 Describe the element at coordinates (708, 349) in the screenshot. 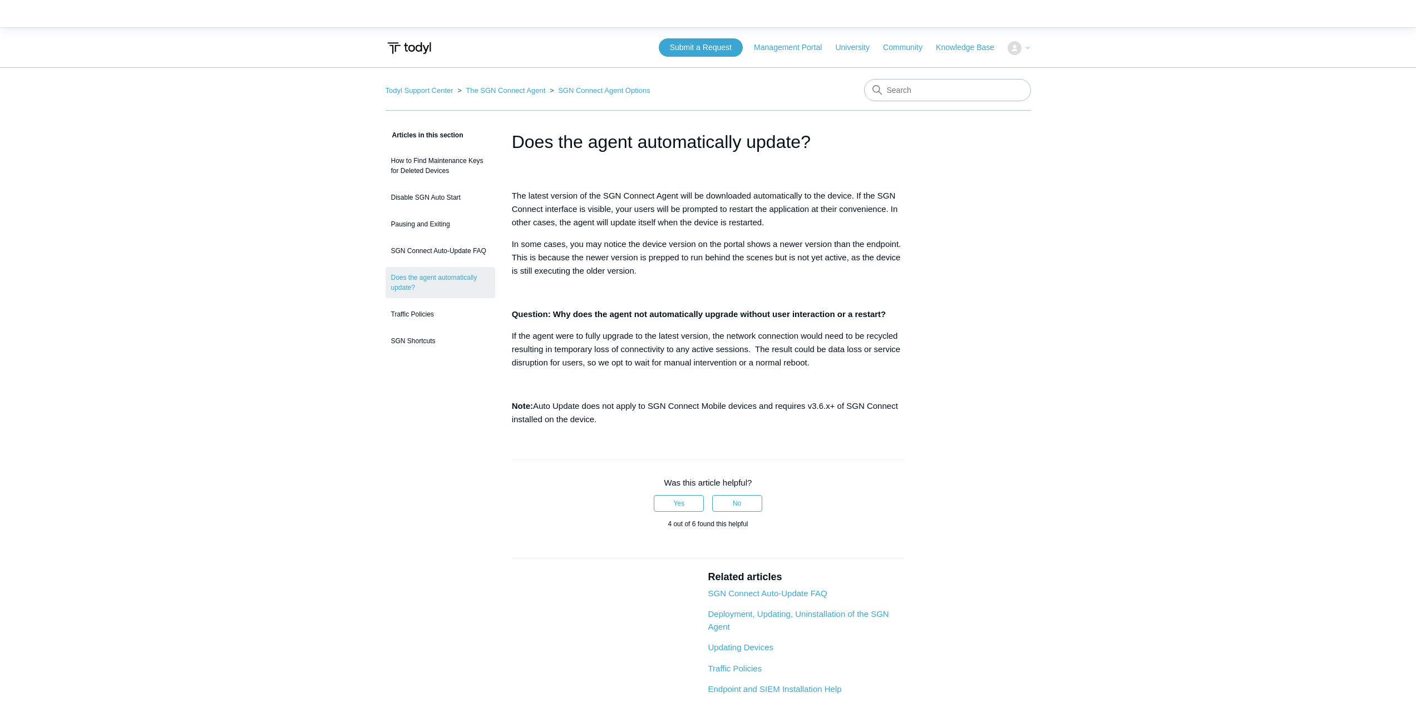

I see `p: If the agent were to fully upgrade to the latest version, the network connection would need to be...` at that location.